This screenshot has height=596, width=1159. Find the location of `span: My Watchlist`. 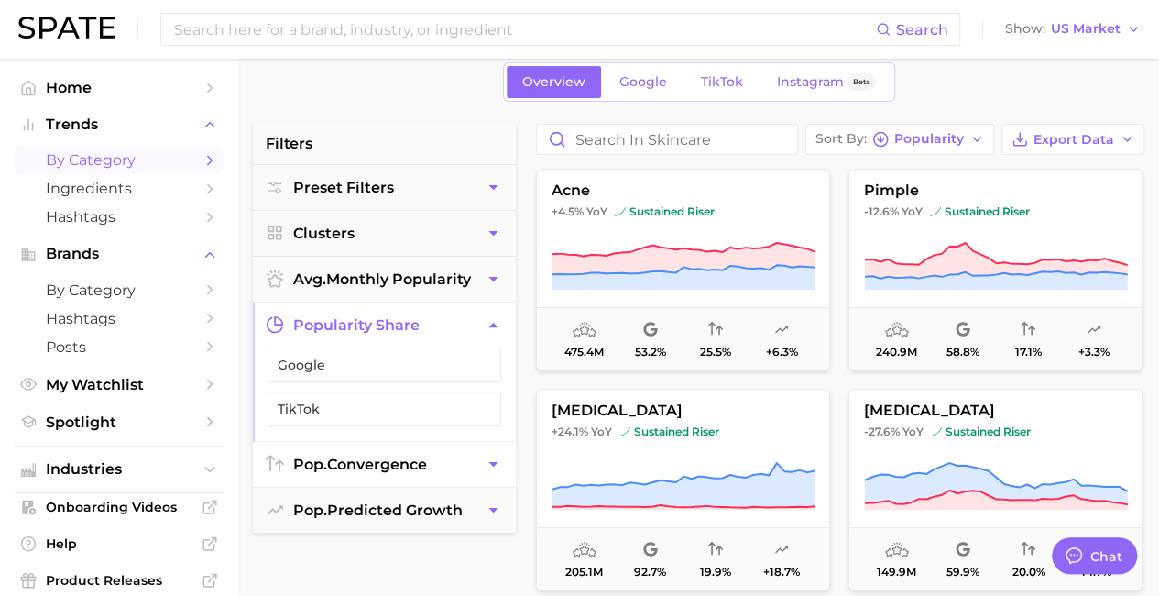

span: My Watchlist is located at coordinates (119, 384).